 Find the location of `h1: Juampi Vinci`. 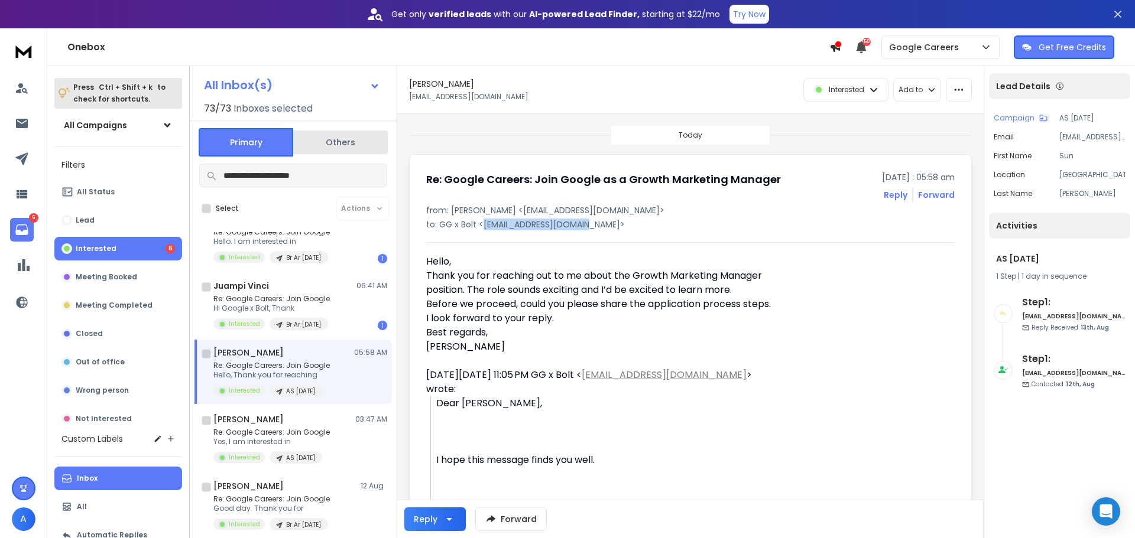

h1: Juampi Vinci is located at coordinates (241, 286).